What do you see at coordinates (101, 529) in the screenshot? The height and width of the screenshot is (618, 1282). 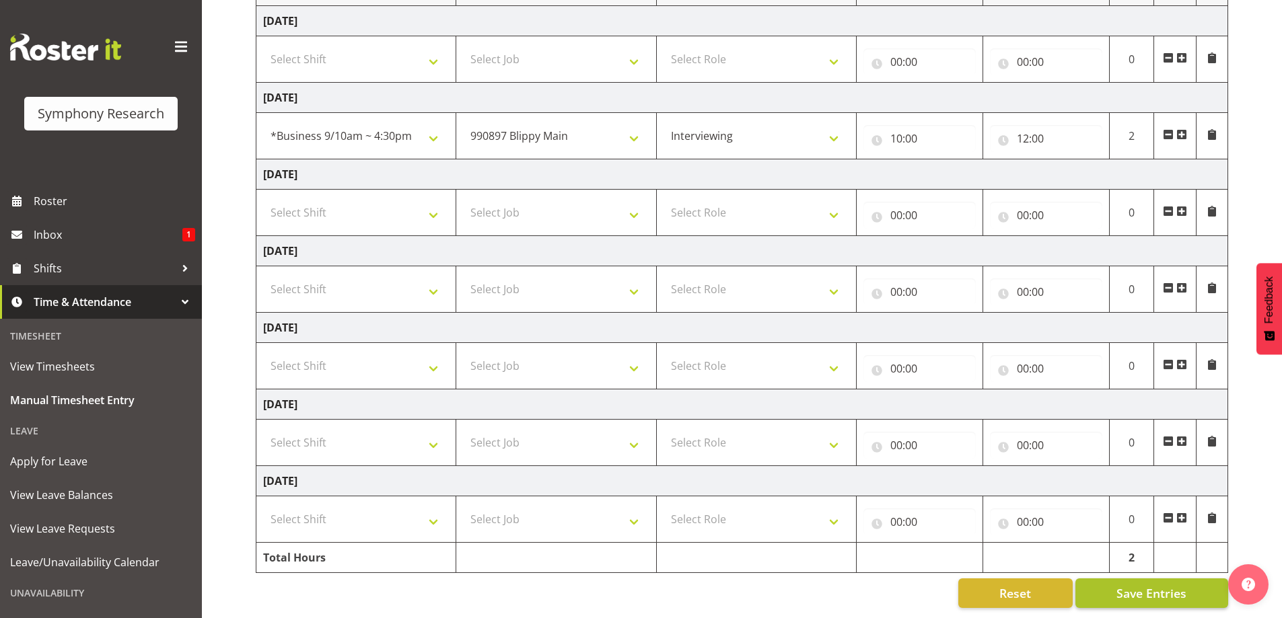 I see `span: View Leave Requests` at bounding box center [101, 529].